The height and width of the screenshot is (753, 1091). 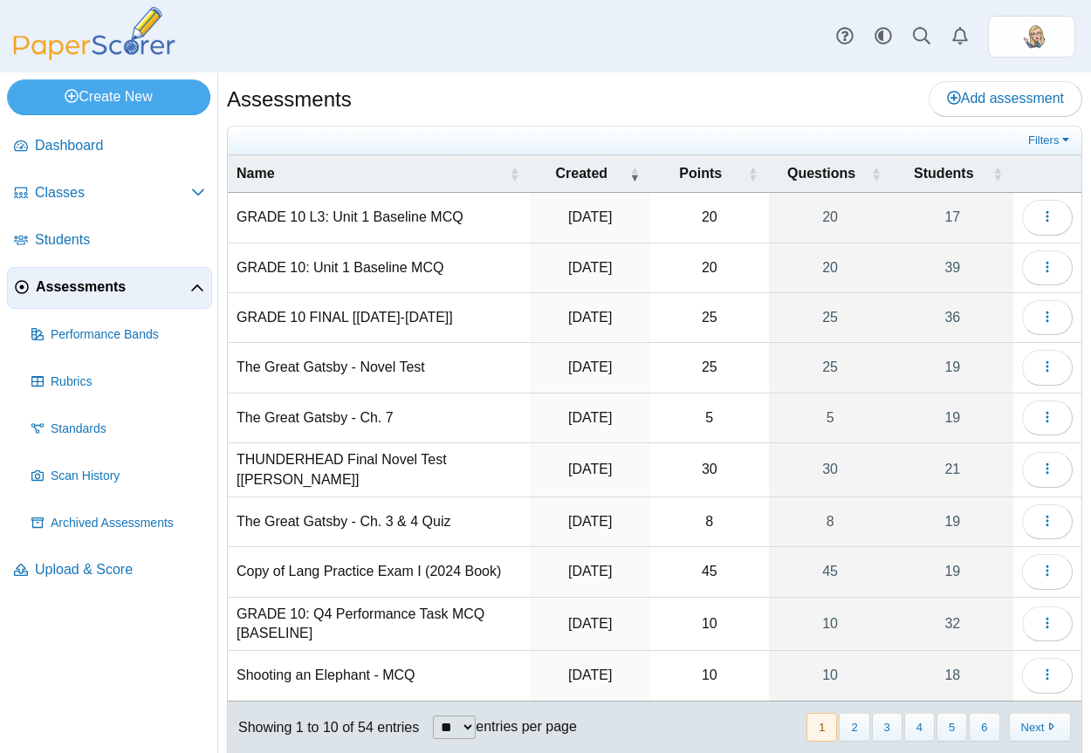 I want to click on a: 45, so click(x=830, y=572).